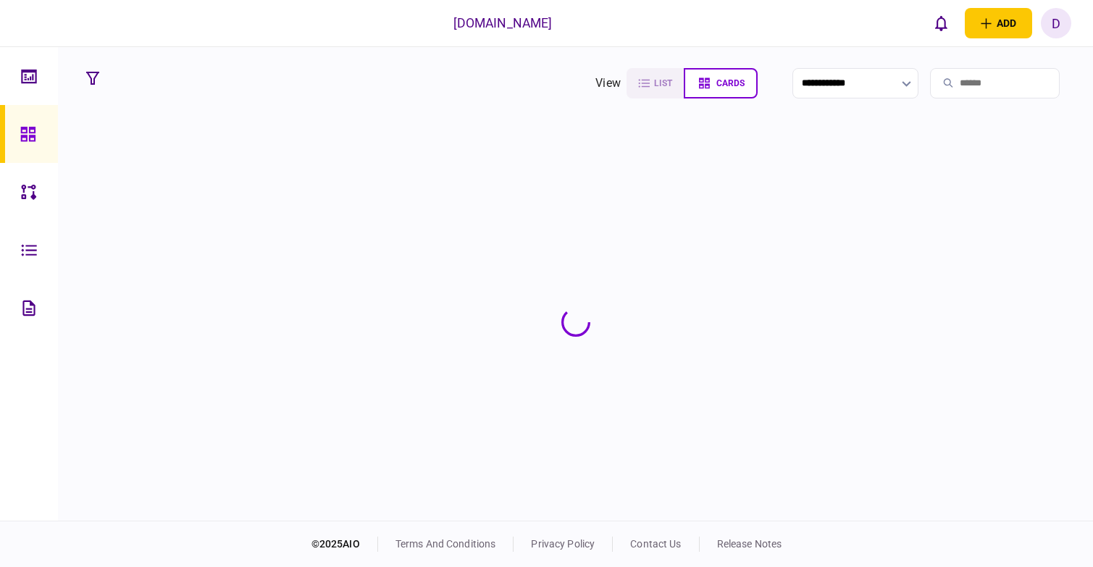 This screenshot has width=1093, height=567. What do you see at coordinates (750, 544) in the screenshot?
I see `a: release notes` at bounding box center [750, 544].